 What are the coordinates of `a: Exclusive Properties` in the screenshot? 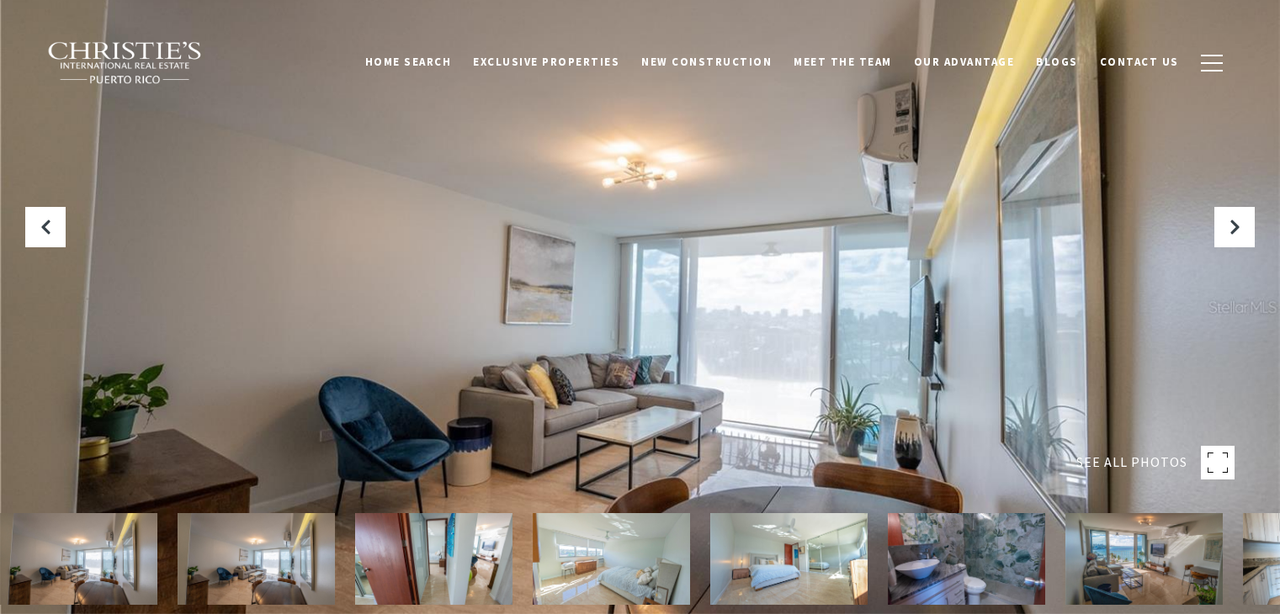 It's located at (546, 62).